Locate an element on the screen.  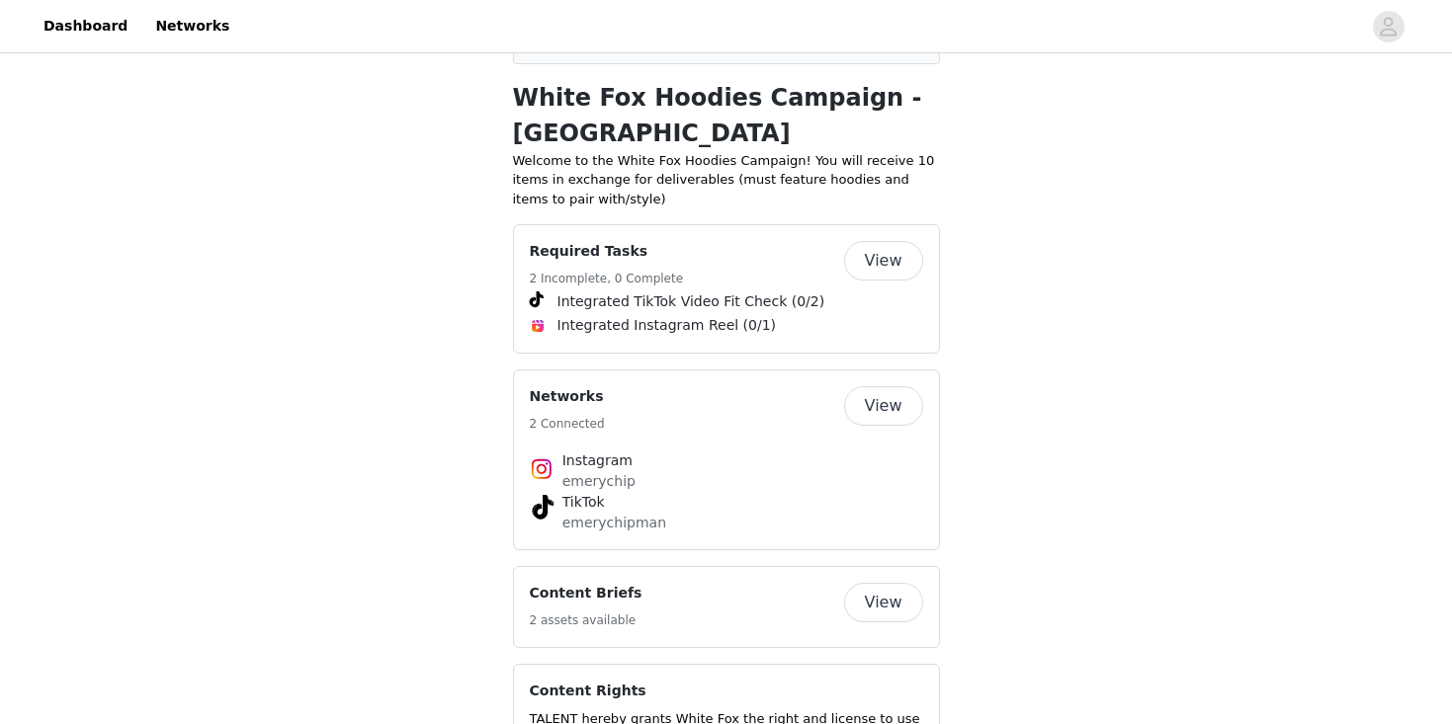
h4: Content Briefs is located at coordinates (586, 593).